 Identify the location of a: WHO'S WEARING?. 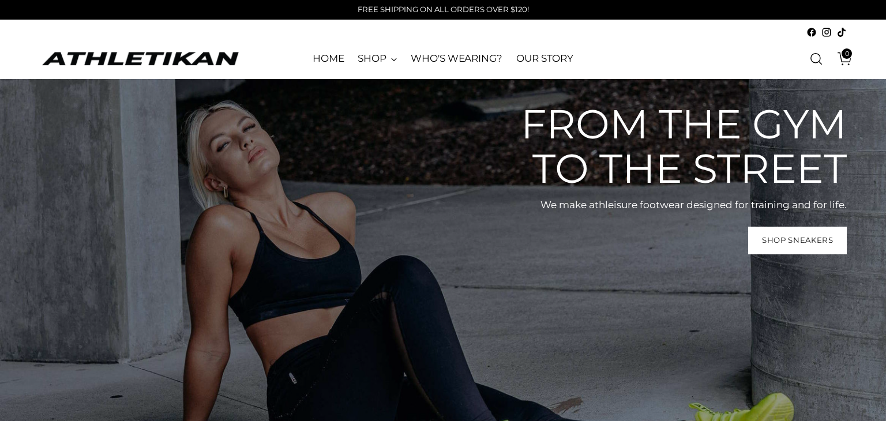
(456, 59).